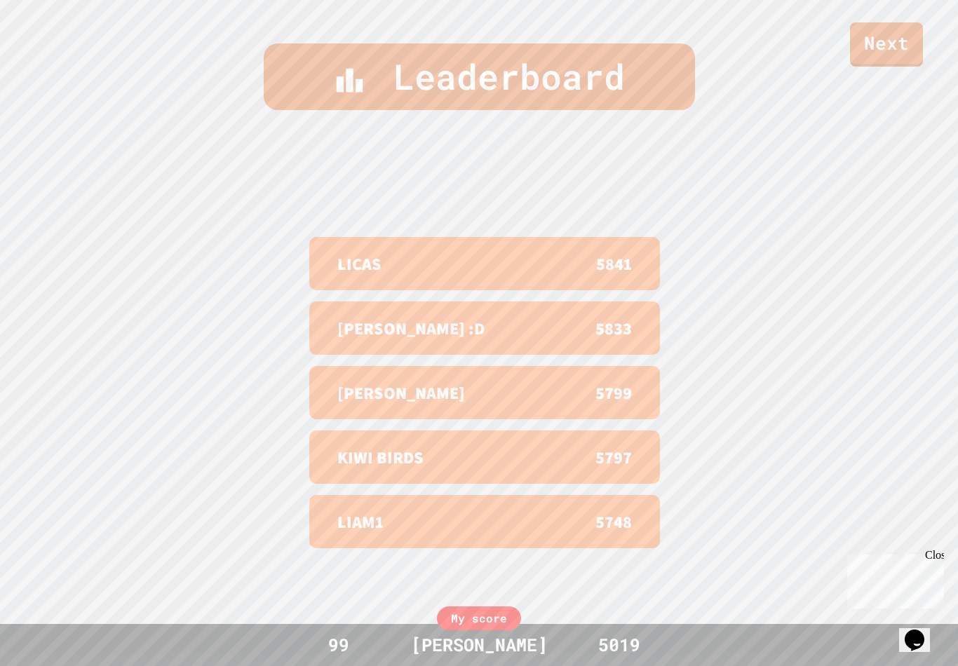  Describe the element at coordinates (359, 264) in the screenshot. I see `p: LICAS` at that location.